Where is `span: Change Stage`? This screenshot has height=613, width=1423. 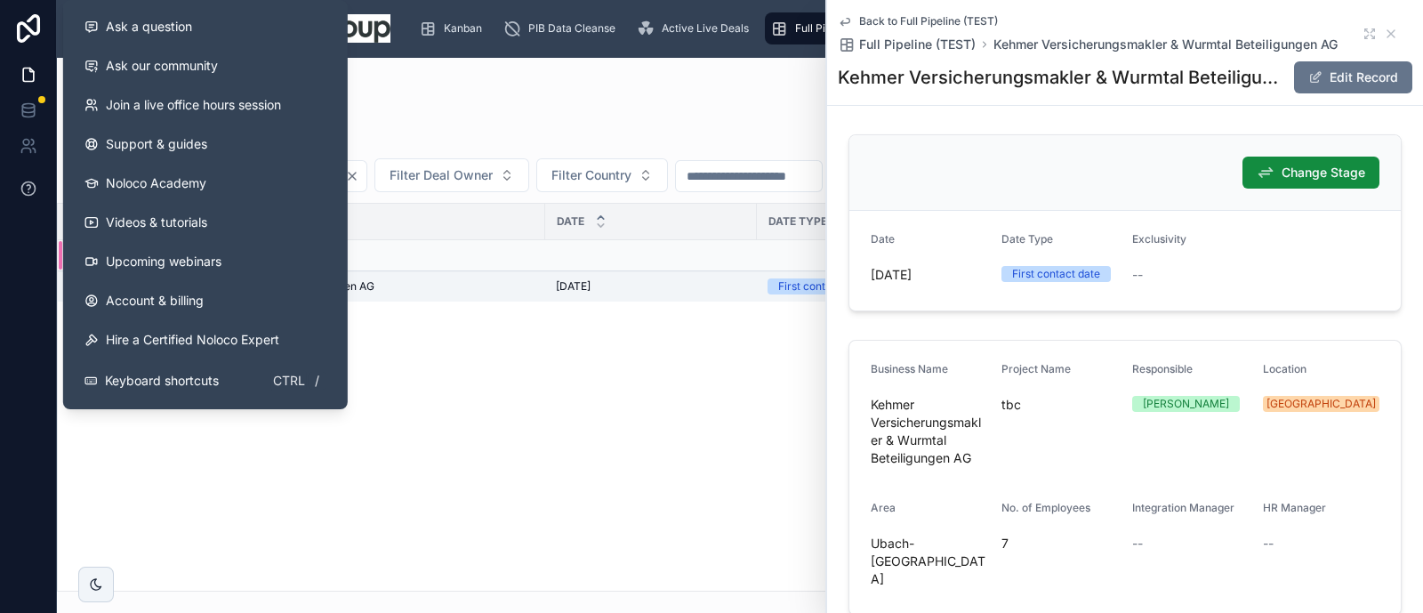 span: Change Stage is located at coordinates (1324, 173).